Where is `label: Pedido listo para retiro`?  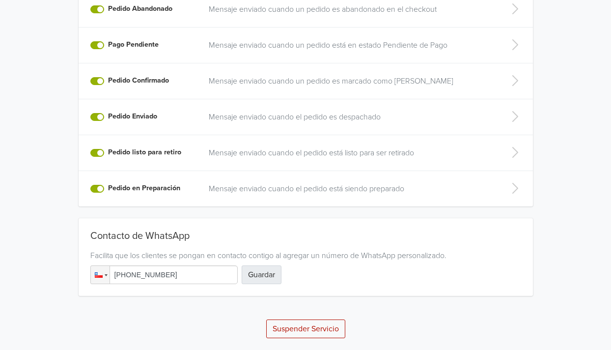 label: Pedido listo para retiro is located at coordinates (144, 152).